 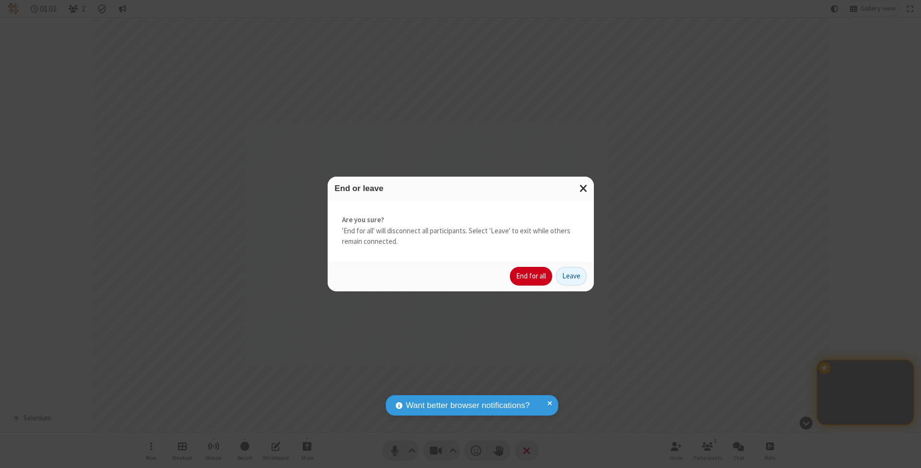 What do you see at coordinates (461, 188) in the screenshot?
I see `h3: End or leave` at bounding box center [461, 188].